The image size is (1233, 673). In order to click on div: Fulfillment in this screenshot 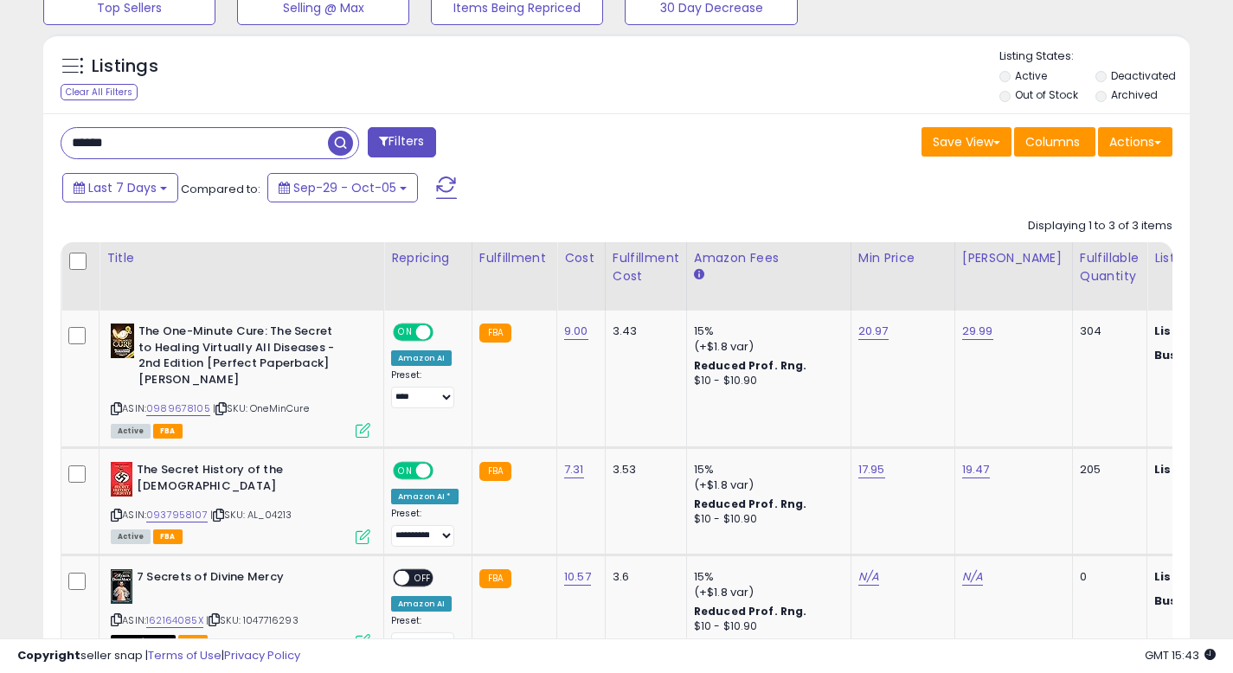, I will do `click(514, 258)`.